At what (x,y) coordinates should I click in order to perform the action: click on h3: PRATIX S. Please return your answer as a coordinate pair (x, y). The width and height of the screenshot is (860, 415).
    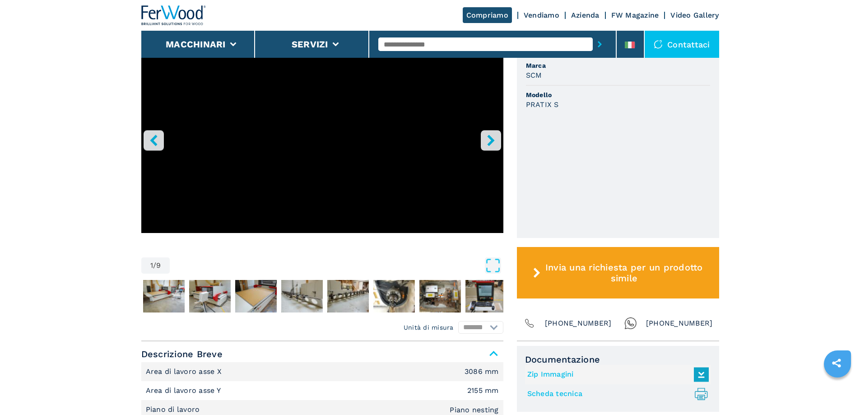
    Looking at the image, I should click on (542, 104).